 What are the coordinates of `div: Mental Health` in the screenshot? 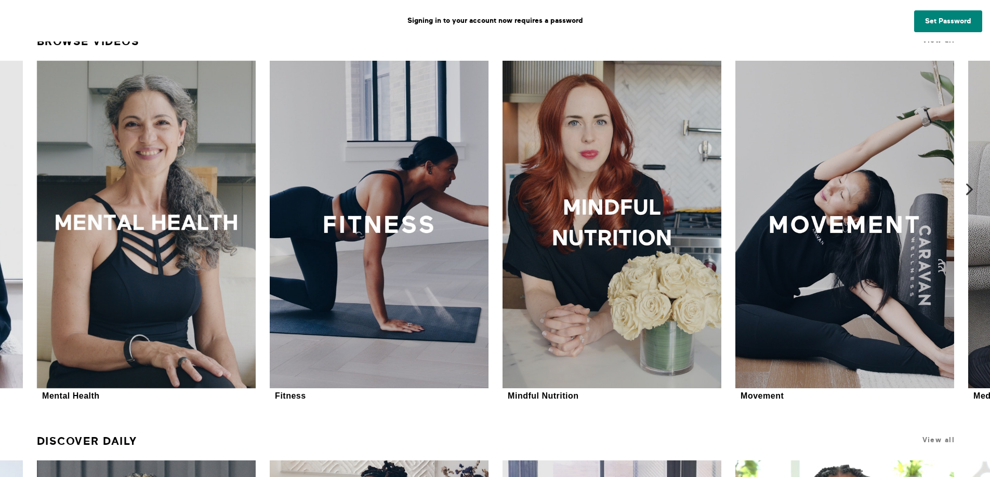 It's located at (71, 396).